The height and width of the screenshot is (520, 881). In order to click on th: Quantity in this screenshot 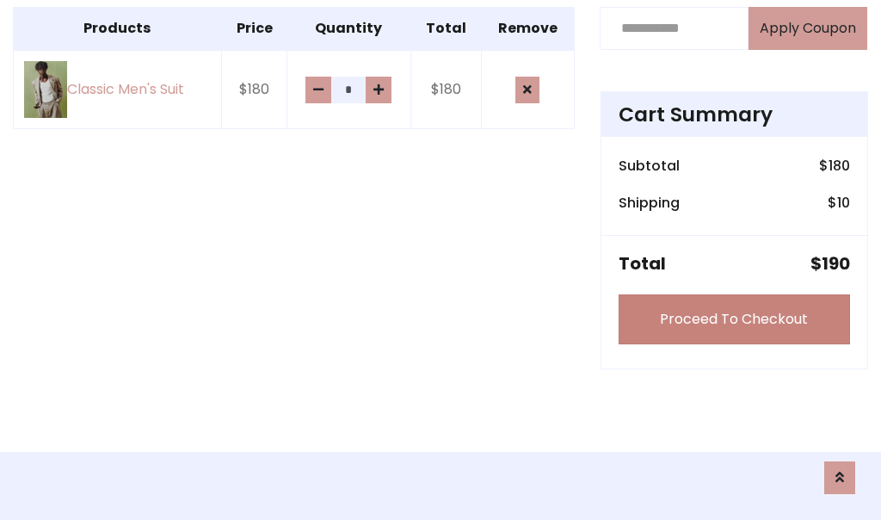, I will do `click(349, 28)`.